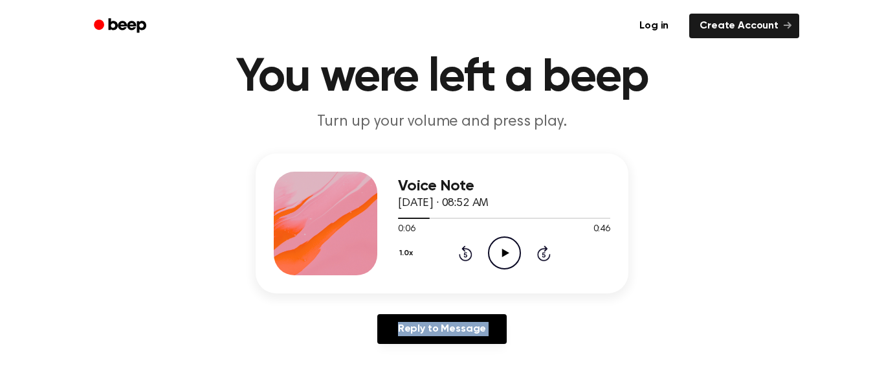 The width and height of the screenshot is (884, 388). Describe the element at coordinates (442, 329) in the screenshot. I see `a: Reply to Message` at that location.